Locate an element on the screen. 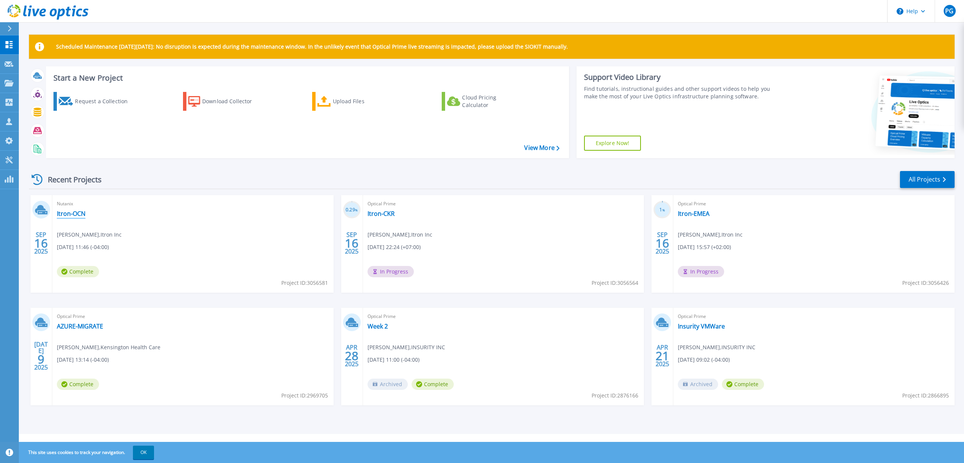 The height and width of the screenshot is (463, 964). a: Itron-OCN is located at coordinates (71, 214).